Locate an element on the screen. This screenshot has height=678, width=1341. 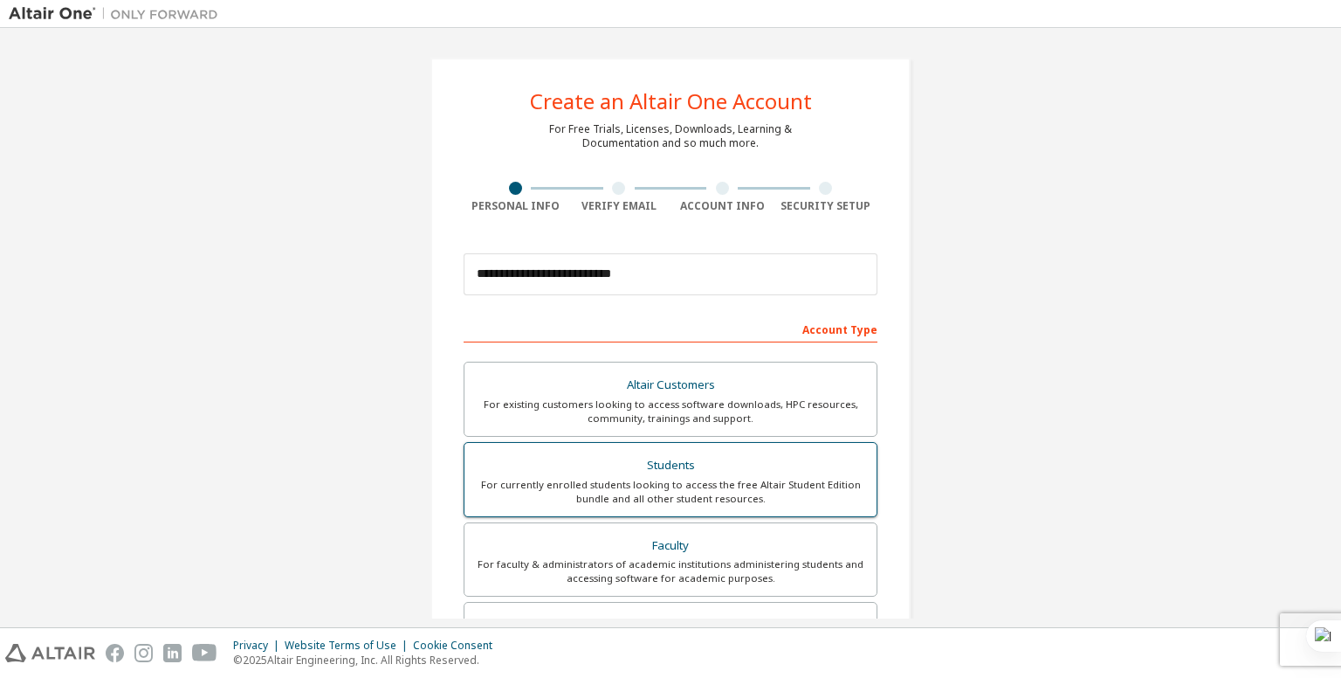
img: youtube.svg is located at coordinates (204, 652).